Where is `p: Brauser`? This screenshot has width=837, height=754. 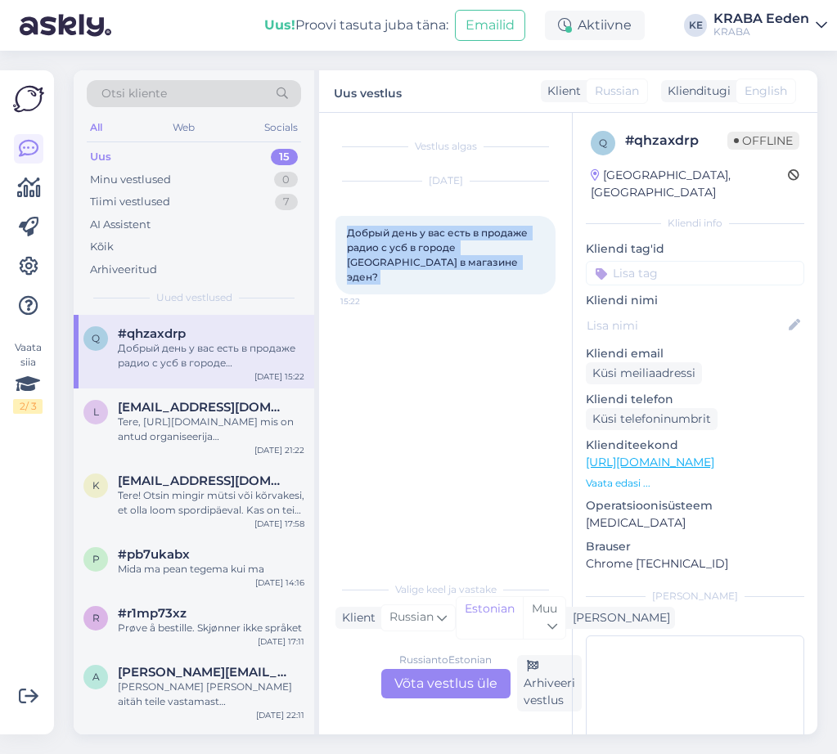 p: Brauser is located at coordinates (695, 546).